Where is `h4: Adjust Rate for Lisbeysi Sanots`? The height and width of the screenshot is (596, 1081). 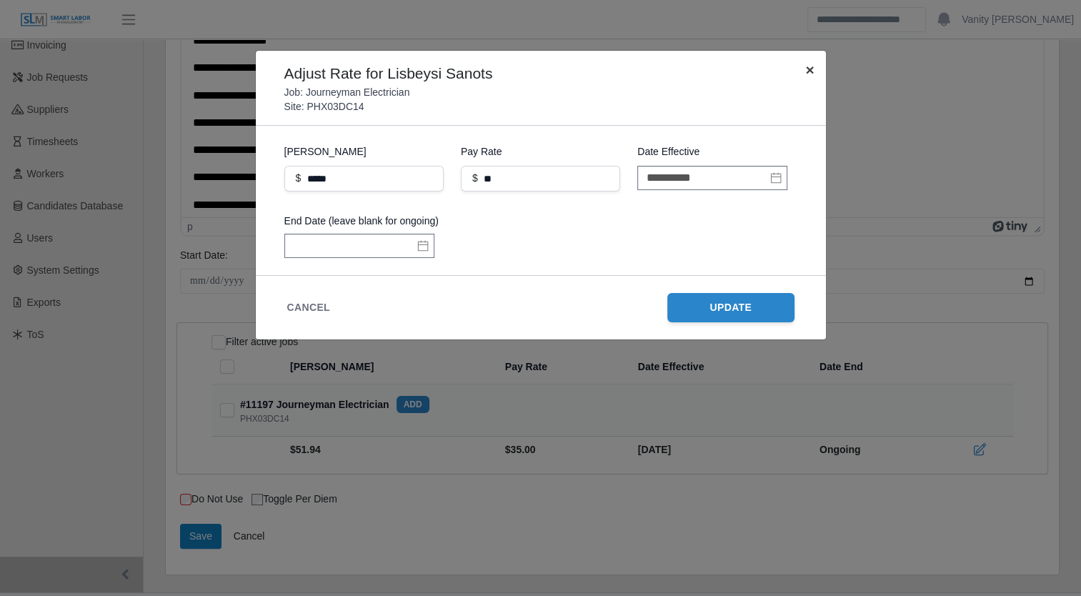
h4: Adjust Rate for Lisbeysi Sanots is located at coordinates (389, 74).